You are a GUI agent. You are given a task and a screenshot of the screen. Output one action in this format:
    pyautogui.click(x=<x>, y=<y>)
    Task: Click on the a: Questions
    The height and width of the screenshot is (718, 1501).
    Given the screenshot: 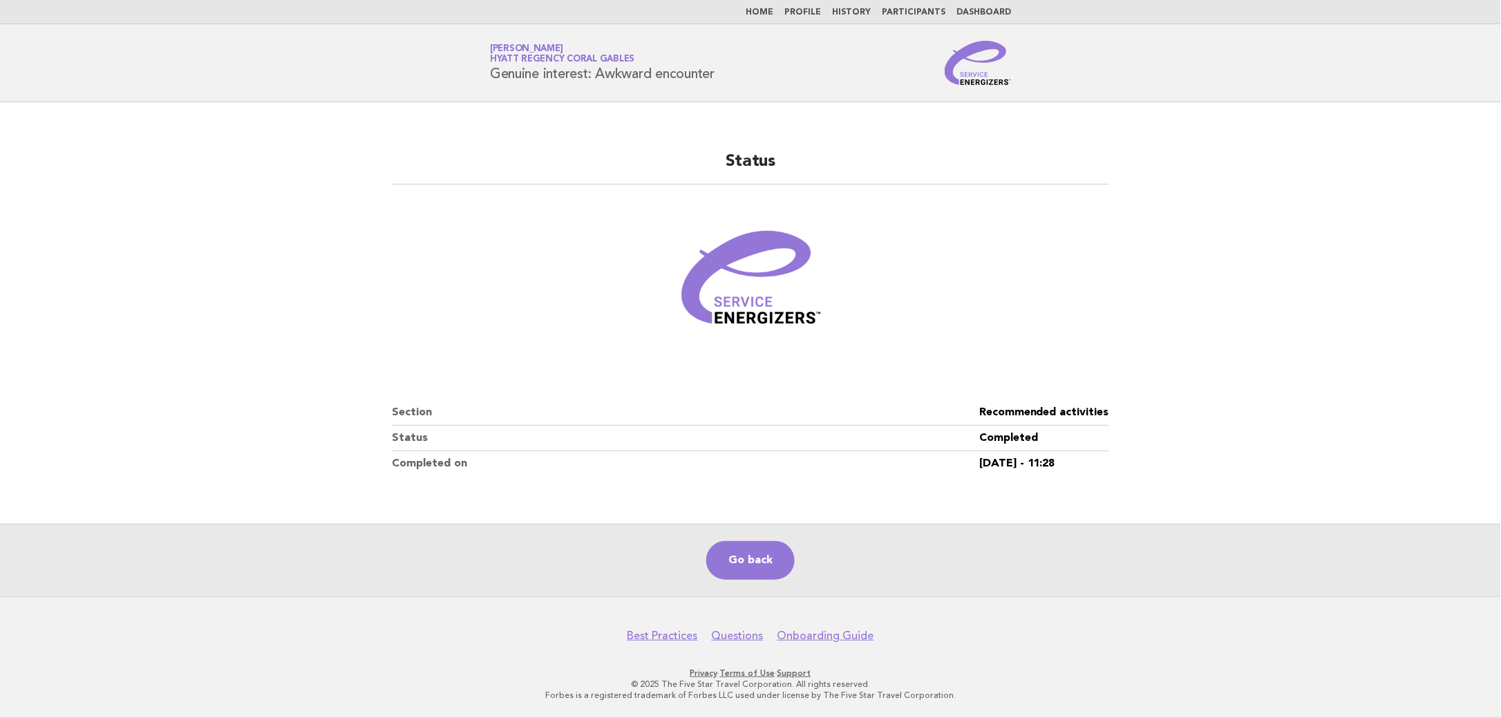 What is the action you would take?
    pyautogui.click(x=737, y=636)
    